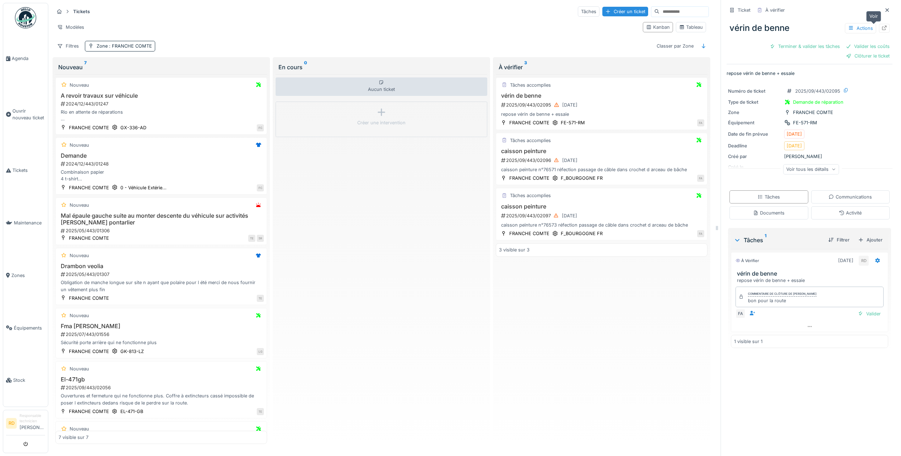 Image resolution: width=901 pixels, height=456 pixels. What do you see at coordinates (868, 46) in the screenshot?
I see `div: Valider les coûts` at bounding box center [868, 46].